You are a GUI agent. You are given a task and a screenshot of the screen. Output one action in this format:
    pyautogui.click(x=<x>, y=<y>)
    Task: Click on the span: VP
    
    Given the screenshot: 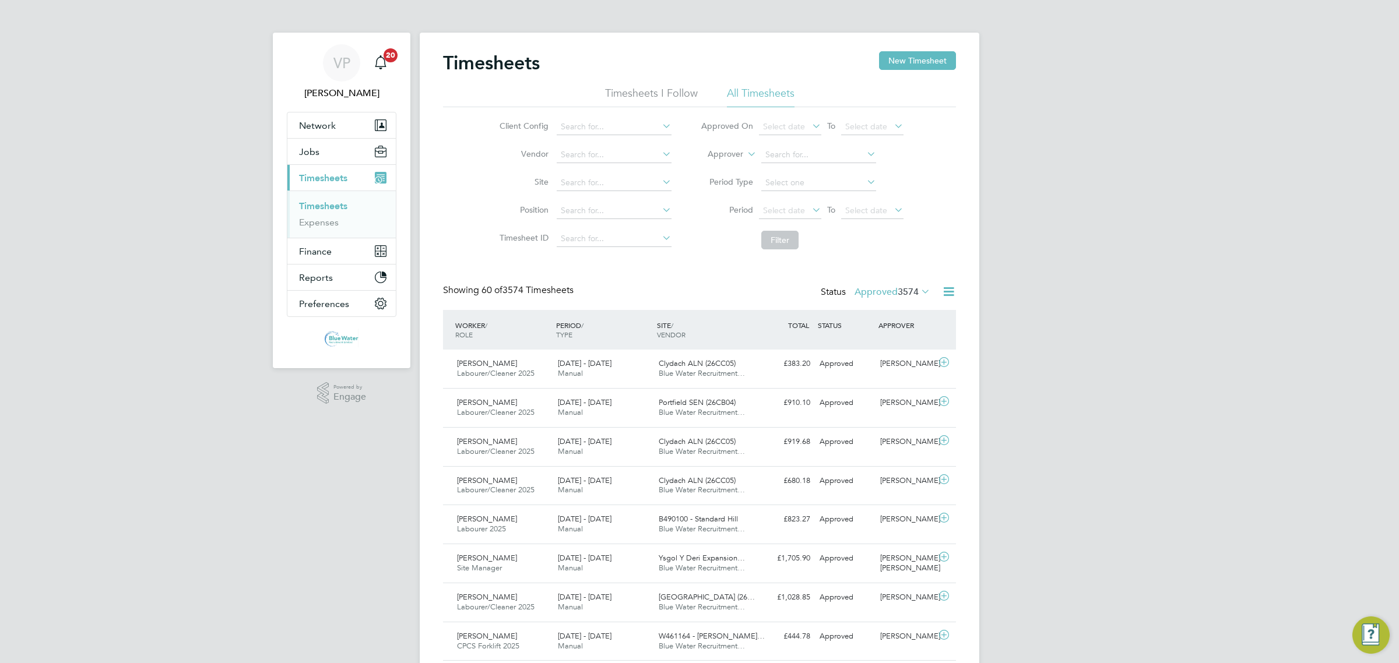 What is the action you would take?
    pyautogui.click(x=341, y=63)
    